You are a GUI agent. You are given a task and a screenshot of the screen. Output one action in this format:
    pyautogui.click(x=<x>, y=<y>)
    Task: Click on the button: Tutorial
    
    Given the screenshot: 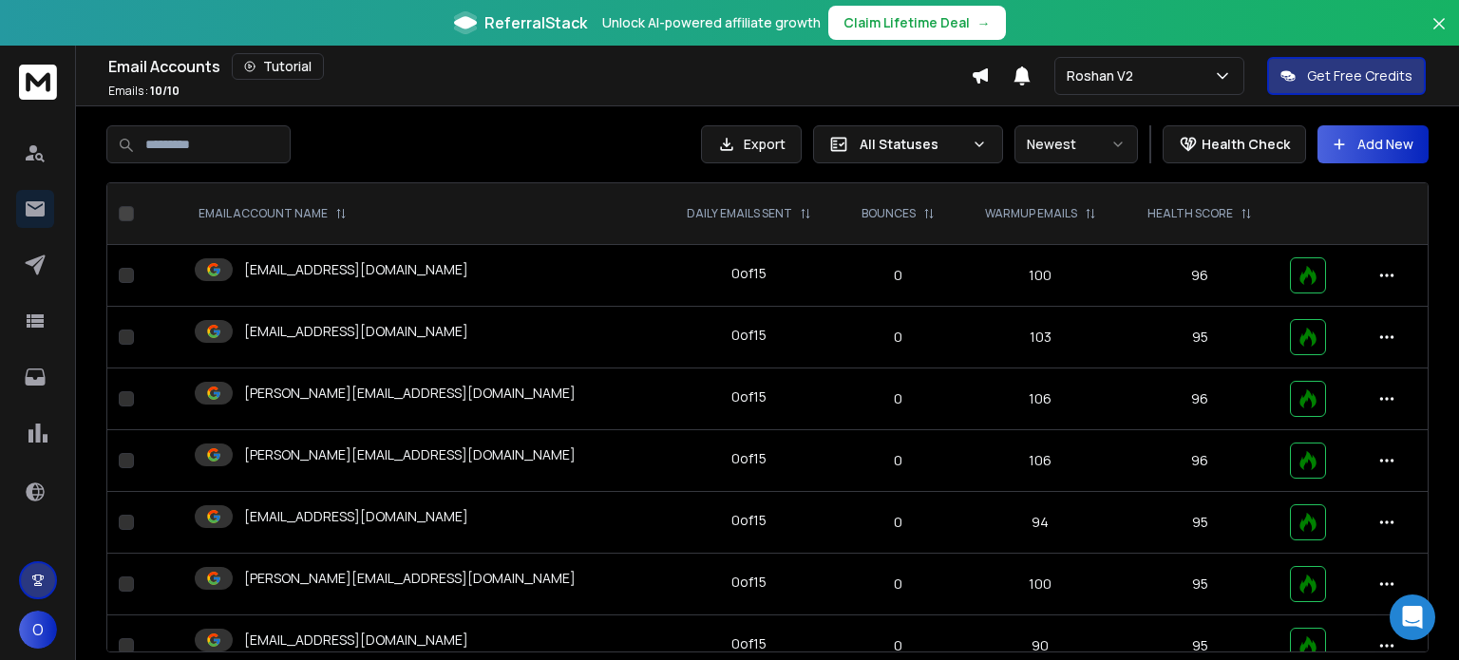 What is the action you would take?
    pyautogui.click(x=277, y=66)
    